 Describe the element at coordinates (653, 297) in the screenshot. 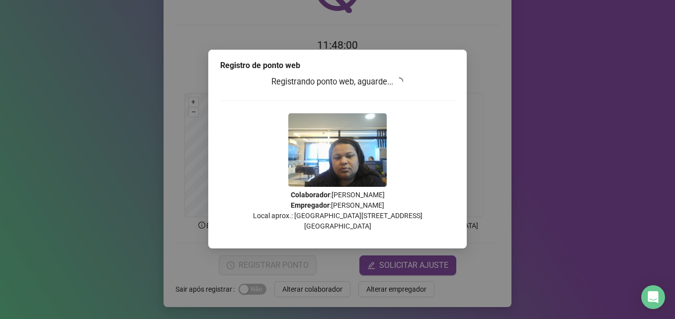

I see `div: Open Intercom Messenger` at that location.